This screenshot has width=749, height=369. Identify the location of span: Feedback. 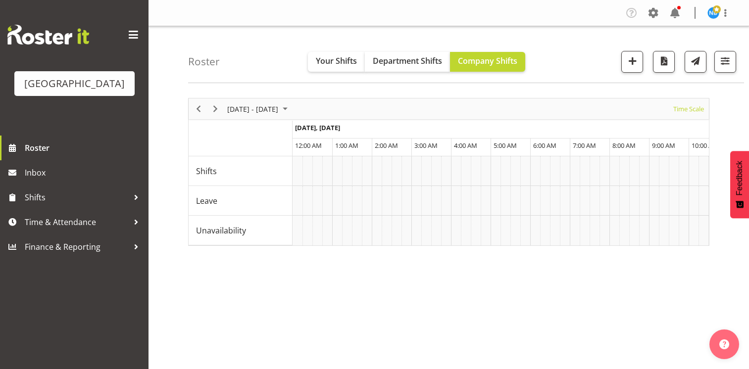
(740, 178).